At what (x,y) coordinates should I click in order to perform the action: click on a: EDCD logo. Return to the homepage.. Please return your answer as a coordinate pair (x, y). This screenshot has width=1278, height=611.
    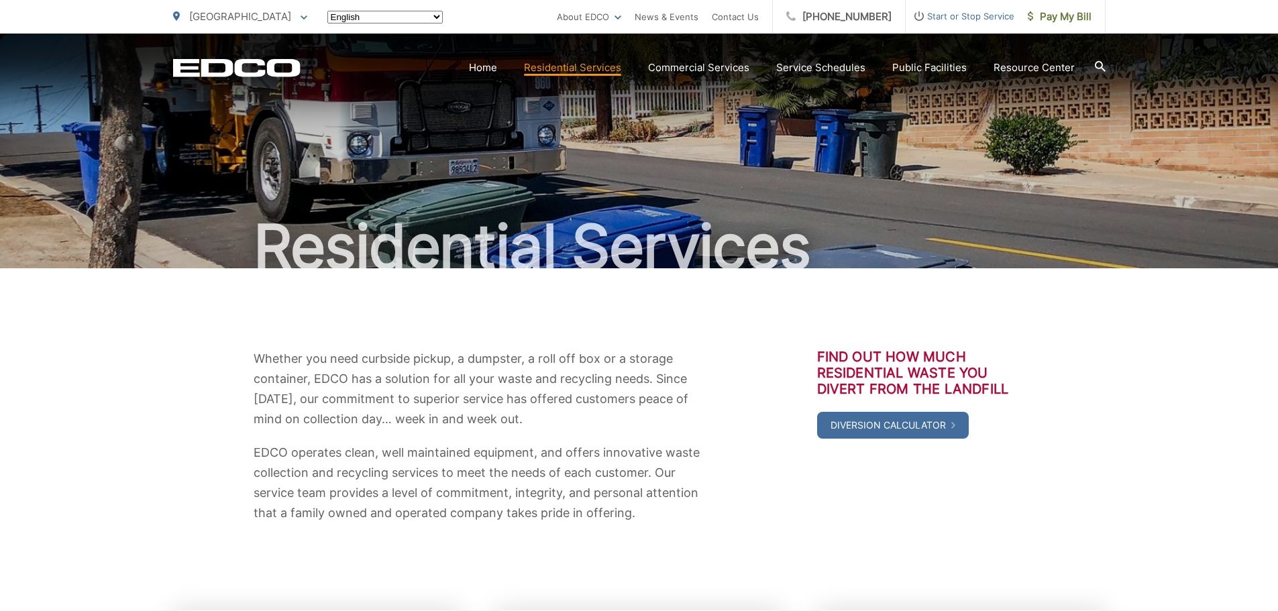
    Looking at the image, I should click on (237, 68).